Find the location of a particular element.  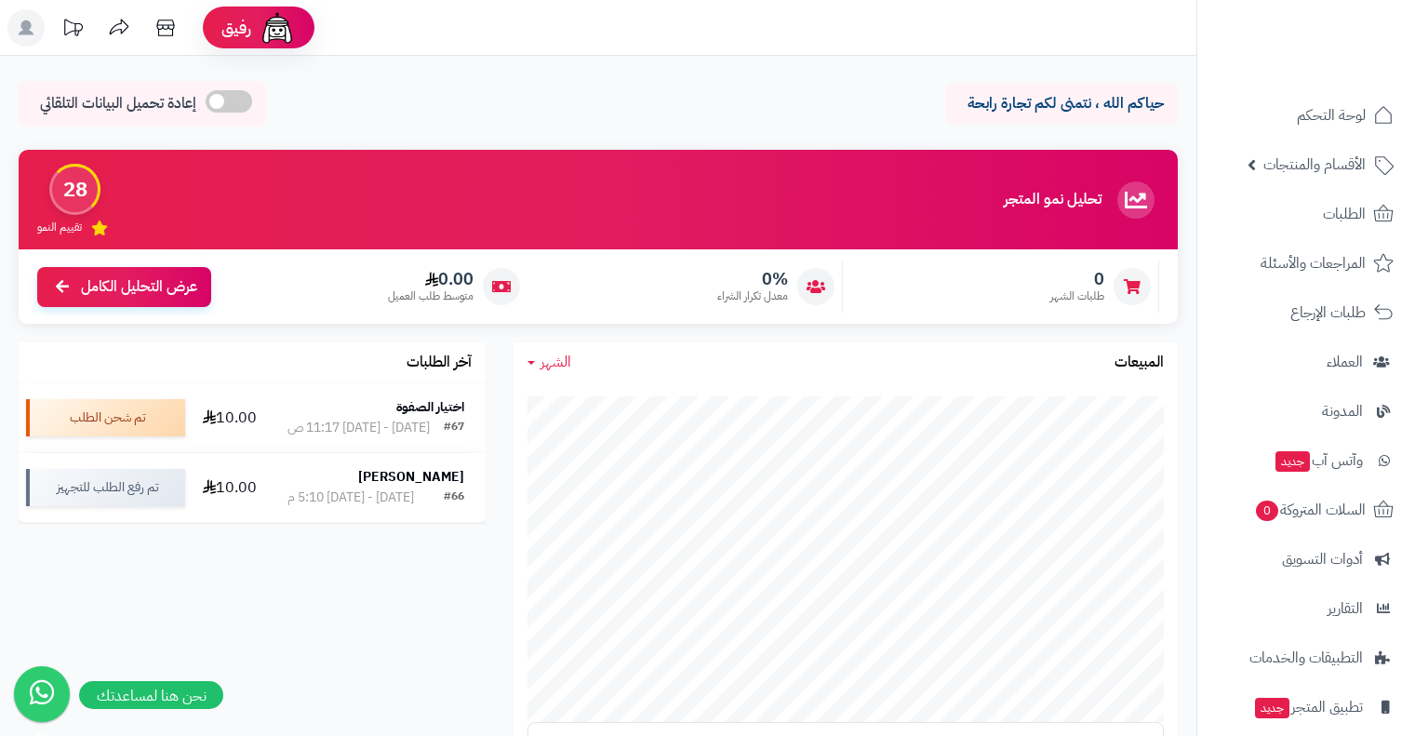

span: طلبات الإرجاع is located at coordinates (1328, 313).